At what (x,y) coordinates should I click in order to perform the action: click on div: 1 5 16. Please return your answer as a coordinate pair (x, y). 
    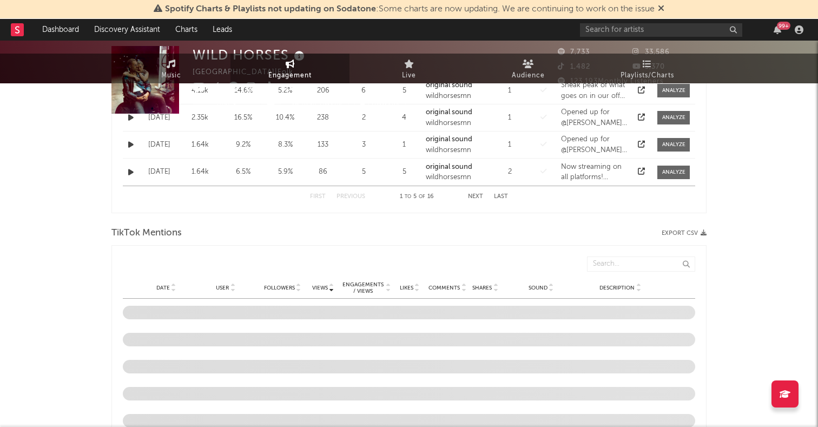
    Looking at the image, I should click on (417, 197).